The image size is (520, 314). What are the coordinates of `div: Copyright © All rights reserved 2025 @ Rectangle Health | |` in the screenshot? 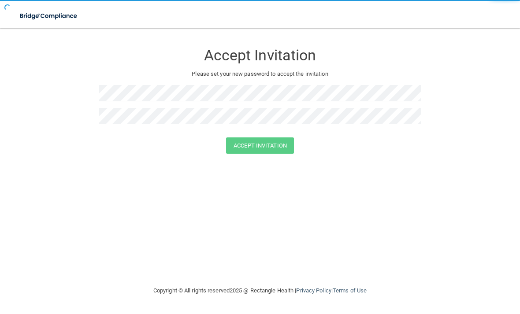 It's located at (260, 291).